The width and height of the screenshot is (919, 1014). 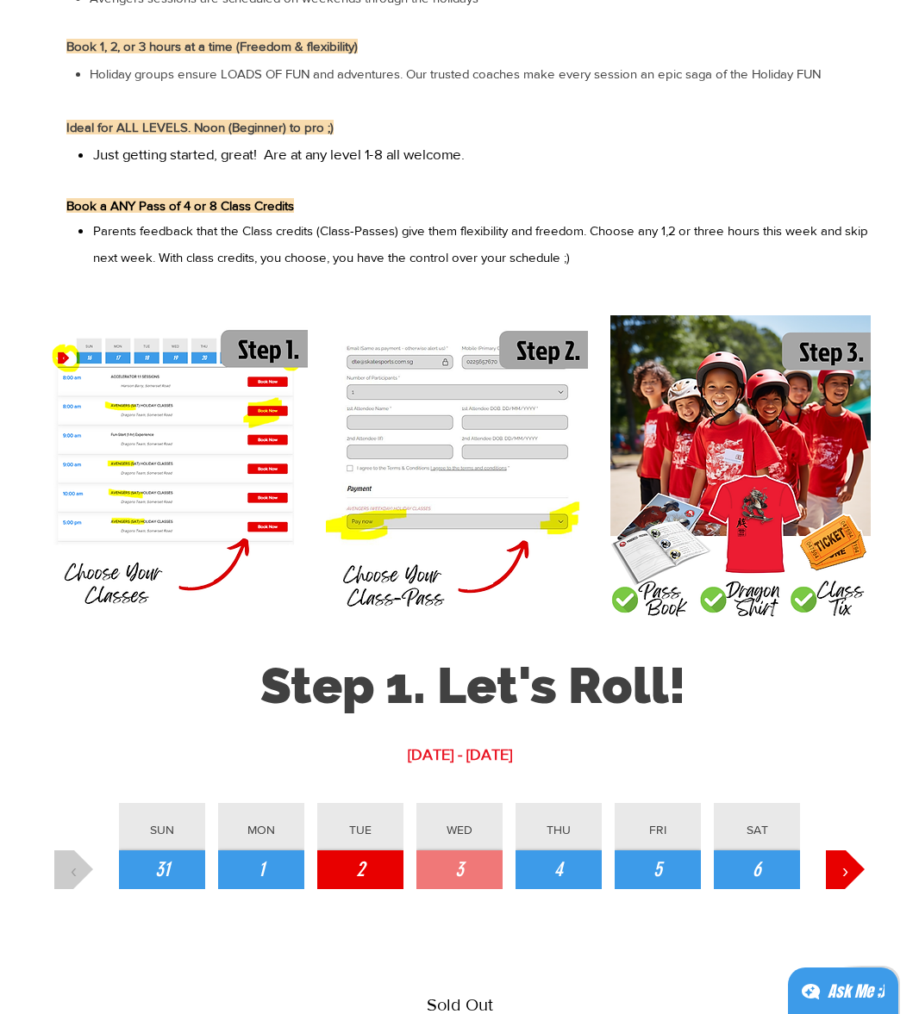 I want to click on span: 6, so click(x=757, y=870).